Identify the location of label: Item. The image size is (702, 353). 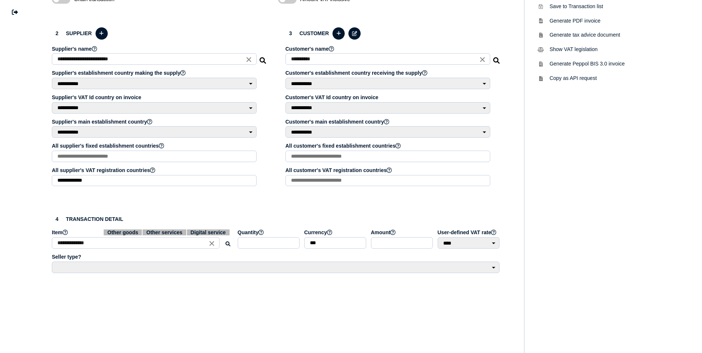
(143, 233).